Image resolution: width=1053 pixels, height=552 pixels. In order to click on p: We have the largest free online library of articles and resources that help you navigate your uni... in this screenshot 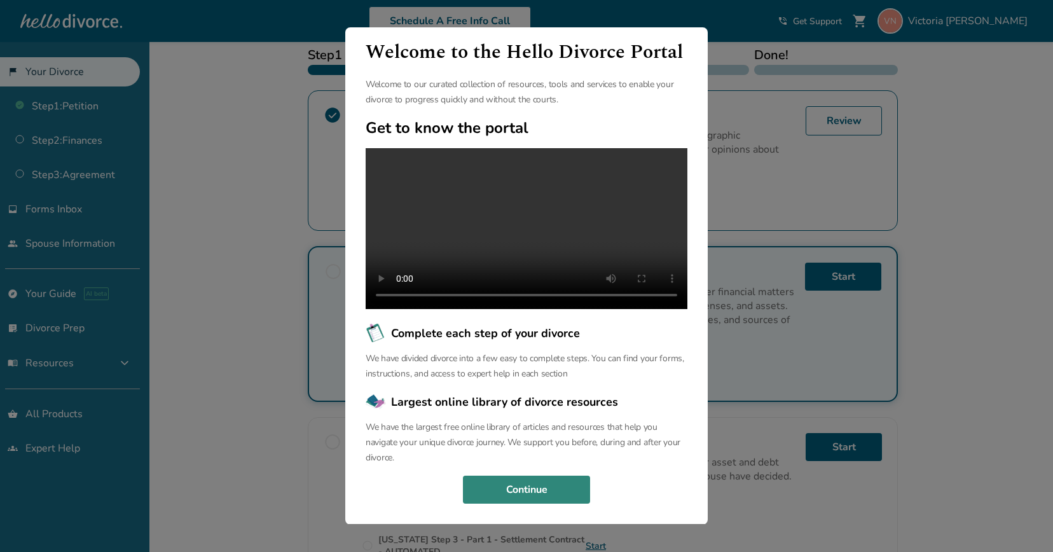, I will do `click(526, 443)`.